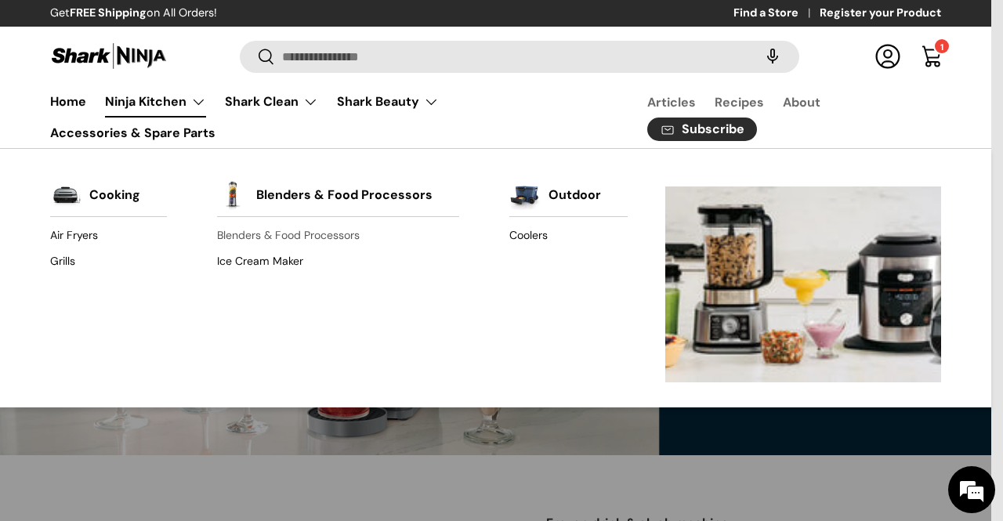 The width and height of the screenshot is (1003, 521). Describe the element at coordinates (68, 101) in the screenshot. I see `a: Home` at that location.